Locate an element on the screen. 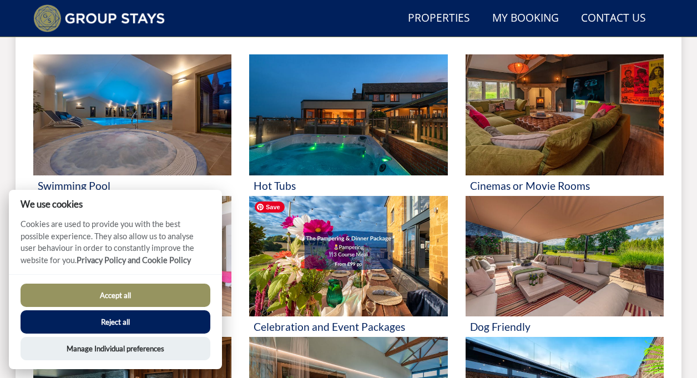 This screenshot has width=697, height=378. button: Reject all is located at coordinates (115, 322).